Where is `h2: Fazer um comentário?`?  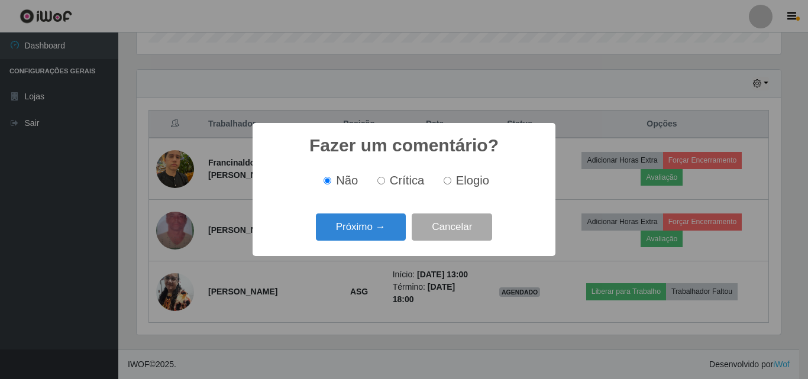 h2: Fazer um comentário? is located at coordinates (404, 145).